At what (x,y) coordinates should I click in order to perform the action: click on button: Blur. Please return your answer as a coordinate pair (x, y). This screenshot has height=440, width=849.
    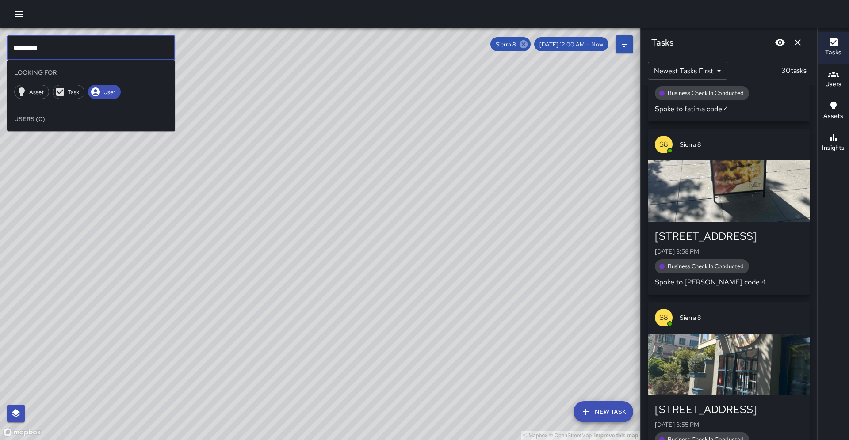
    Looking at the image, I should click on (780, 42).